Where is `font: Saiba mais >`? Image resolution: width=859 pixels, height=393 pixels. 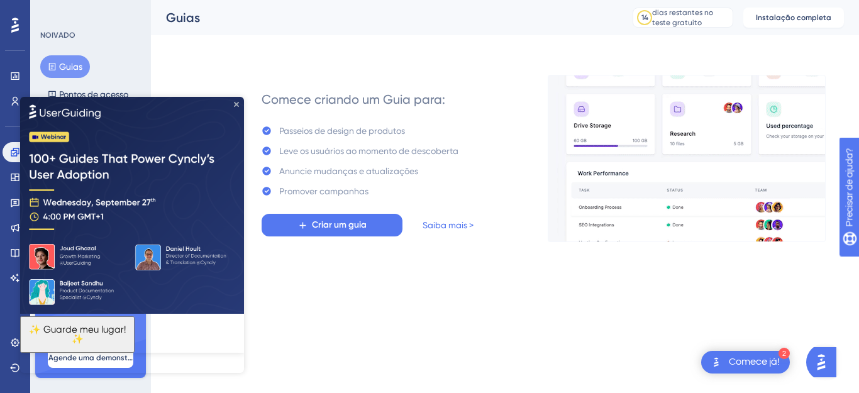
font: Saiba mais > is located at coordinates (448, 225).